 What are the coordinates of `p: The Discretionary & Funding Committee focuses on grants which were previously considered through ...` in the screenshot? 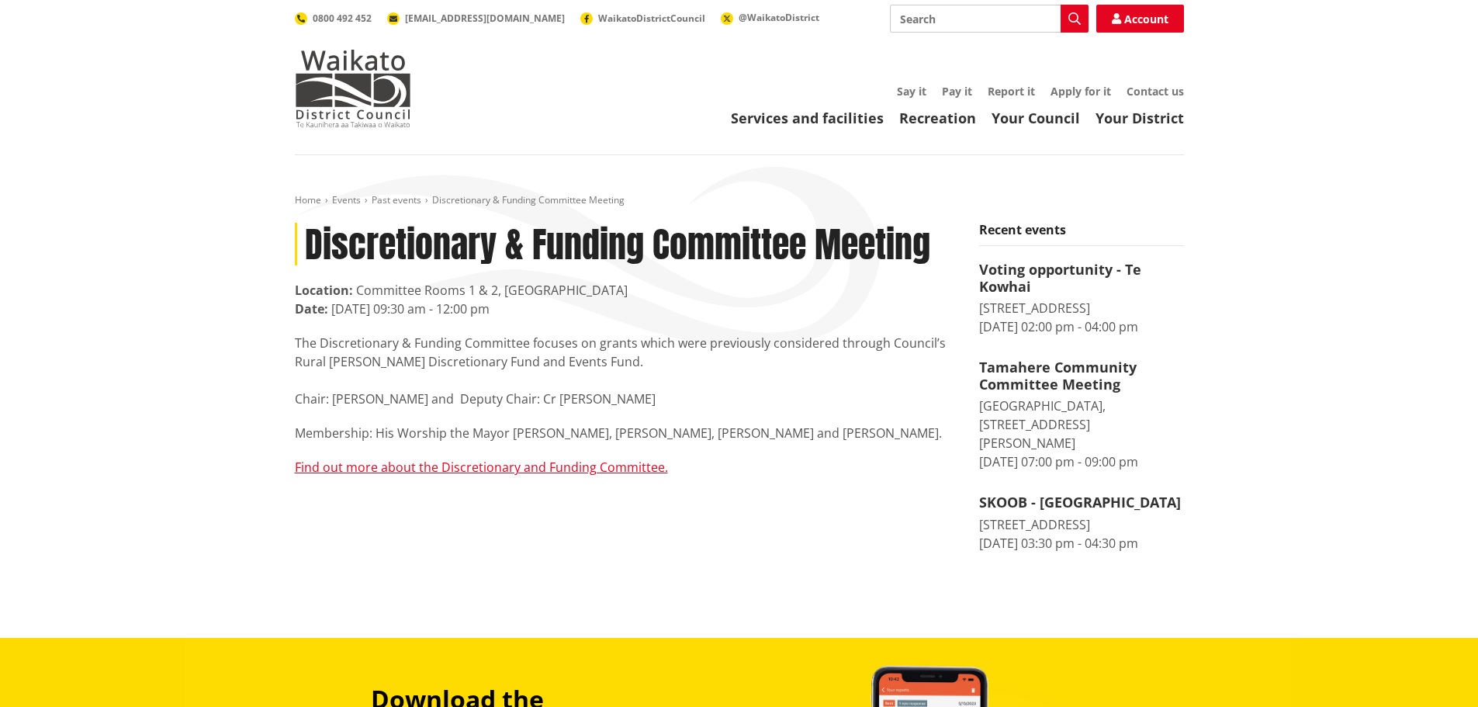 It's located at (625, 371).